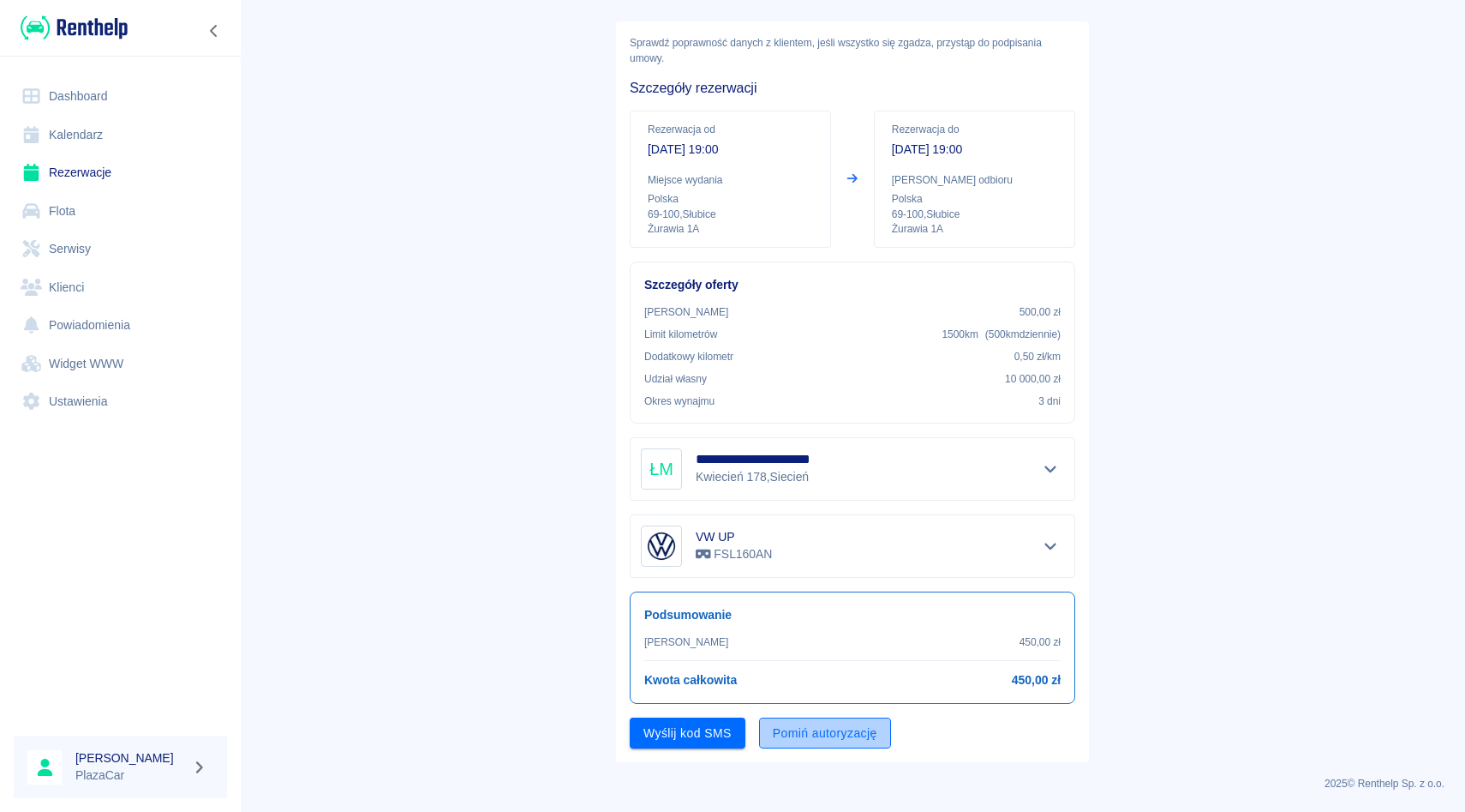  What do you see at coordinates (120, 325) in the screenshot?
I see `a: Powiadomienia` at bounding box center [120, 325].